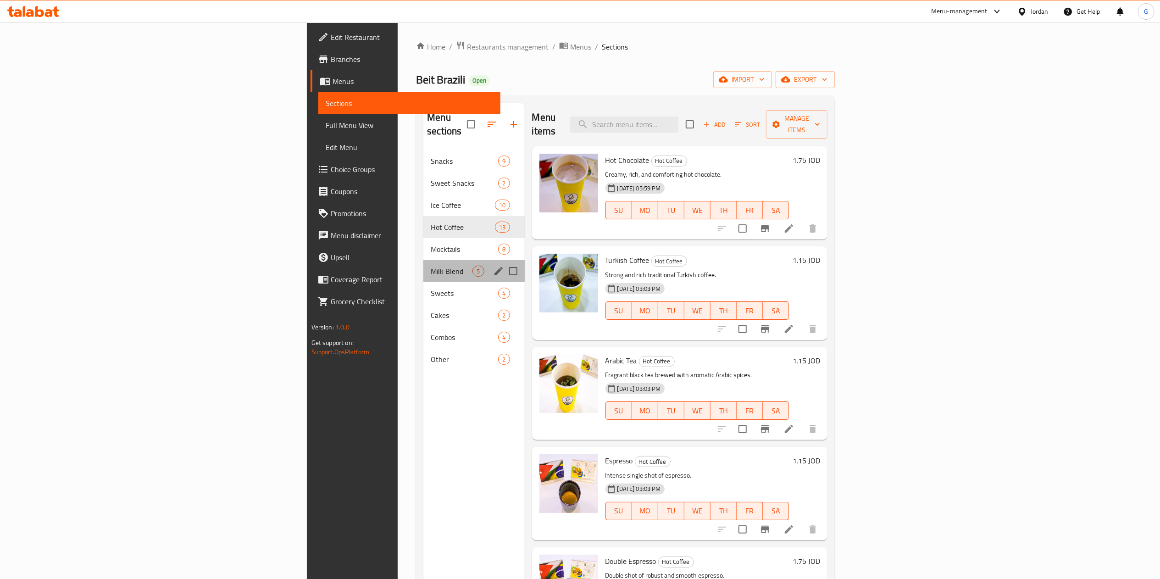  What do you see at coordinates (464, 315) in the screenshot?
I see `span: Cakes` at bounding box center [464, 315].